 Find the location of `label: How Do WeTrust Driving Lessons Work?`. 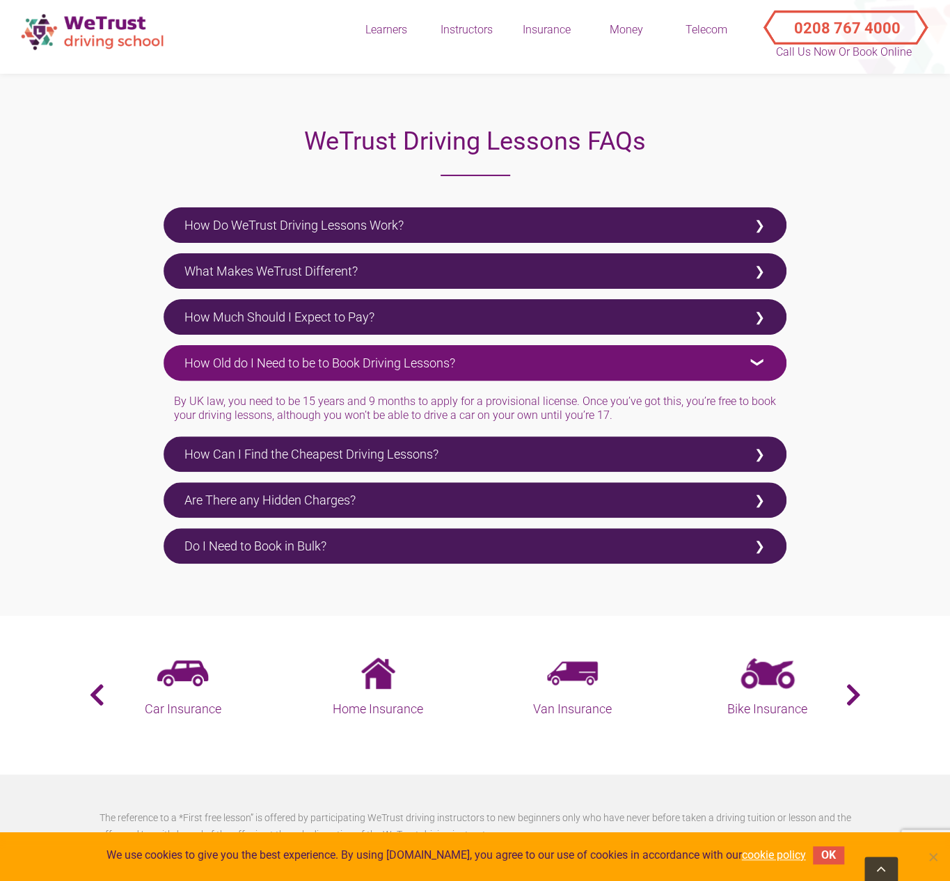

label: How Do WeTrust Driving Lessons Work? is located at coordinates (475, 225).